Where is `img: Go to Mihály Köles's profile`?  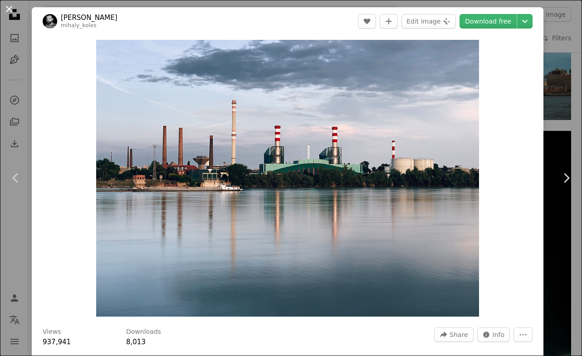 img: Go to Mihály Köles's profile is located at coordinates (50, 21).